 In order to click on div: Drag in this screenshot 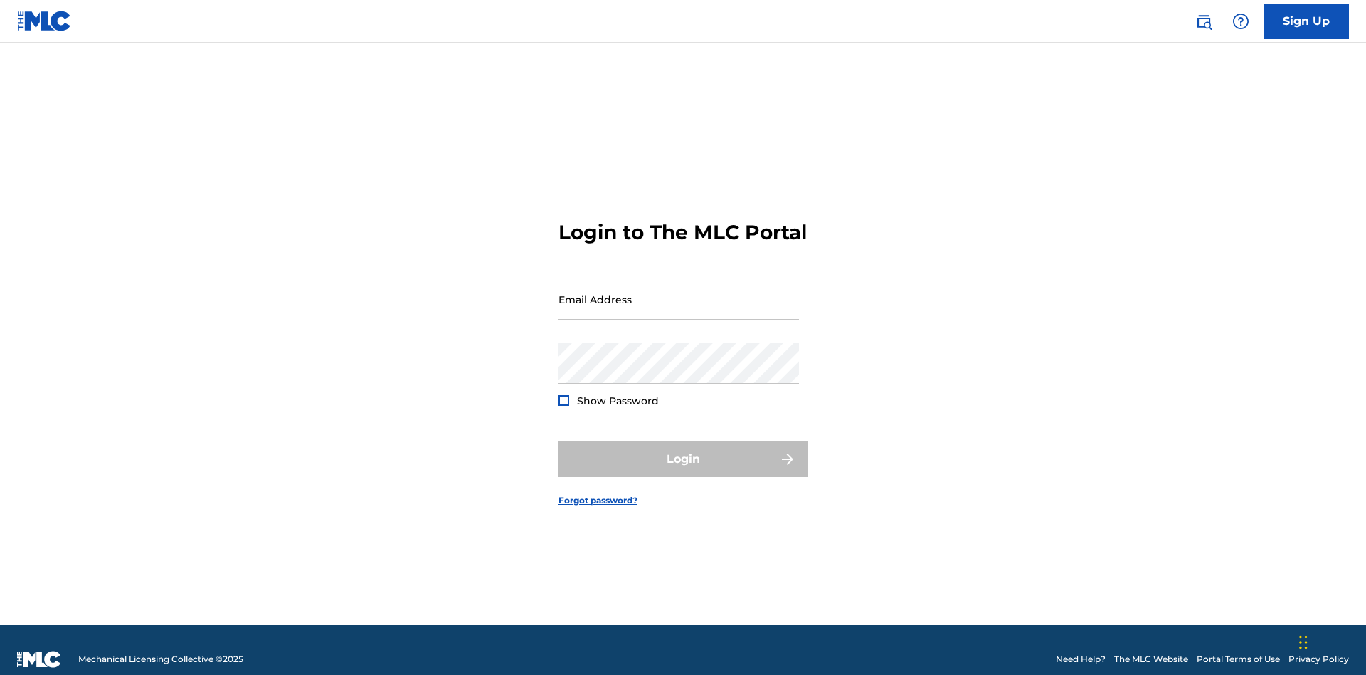, I will do `click(1304, 642)`.